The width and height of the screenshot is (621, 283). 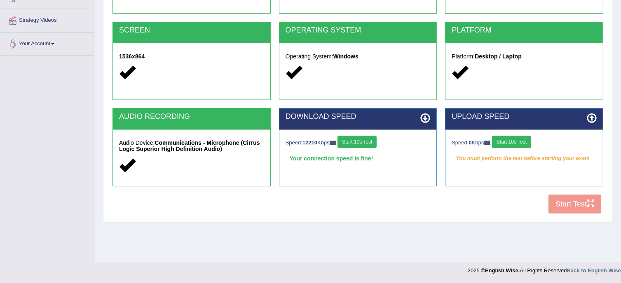 What do you see at coordinates (524, 56) in the screenshot?
I see `h5: Platform:` at bounding box center [524, 56].